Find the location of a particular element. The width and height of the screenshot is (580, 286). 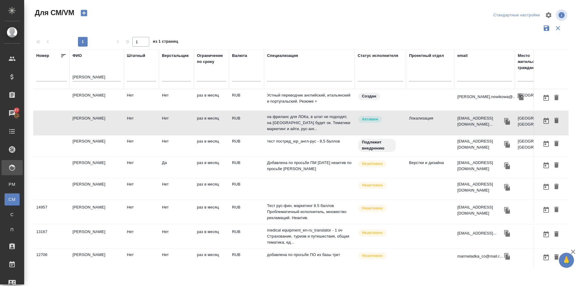

span: Посмотреть информацию is located at coordinates (563, 15).